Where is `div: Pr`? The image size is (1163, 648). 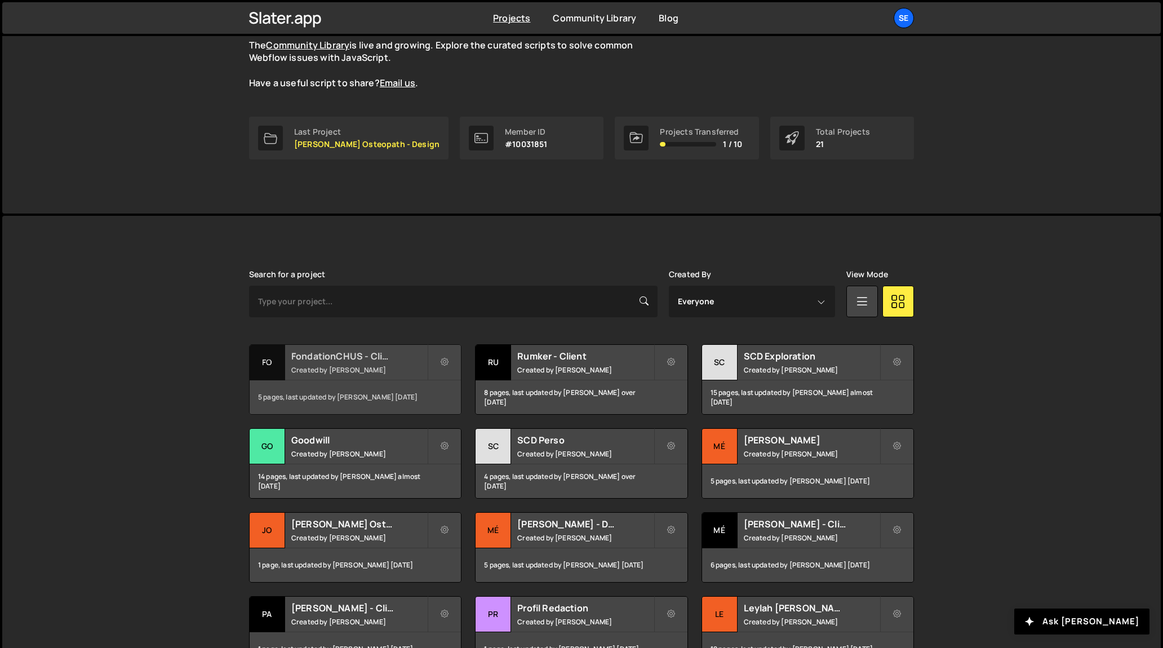 div: Pr is located at coordinates (493, 614).